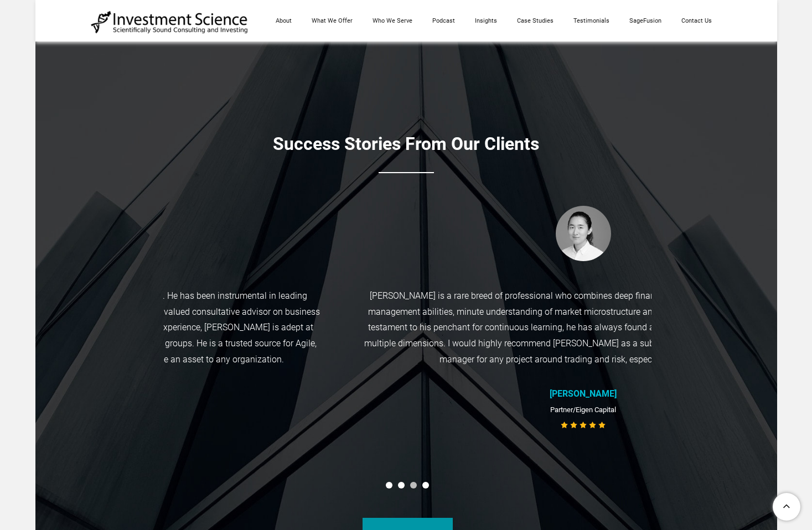 Image resolution: width=812 pixels, height=530 pixels. What do you see at coordinates (787, 506) in the screenshot?
I see `a: To Top` at bounding box center [787, 506].